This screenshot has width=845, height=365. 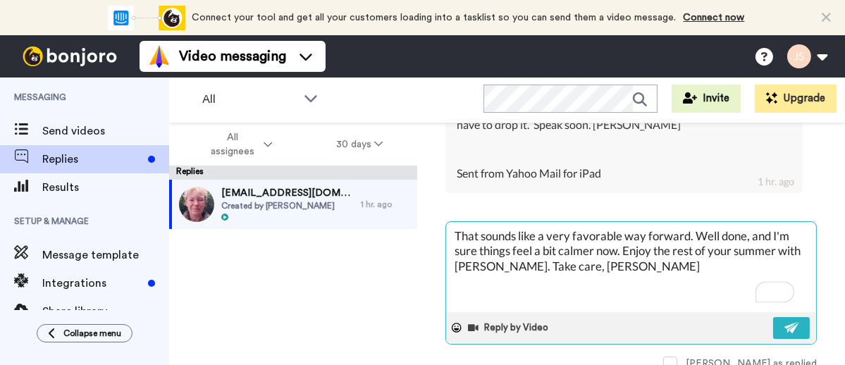 I want to click on a: Connect now, so click(x=714, y=18).